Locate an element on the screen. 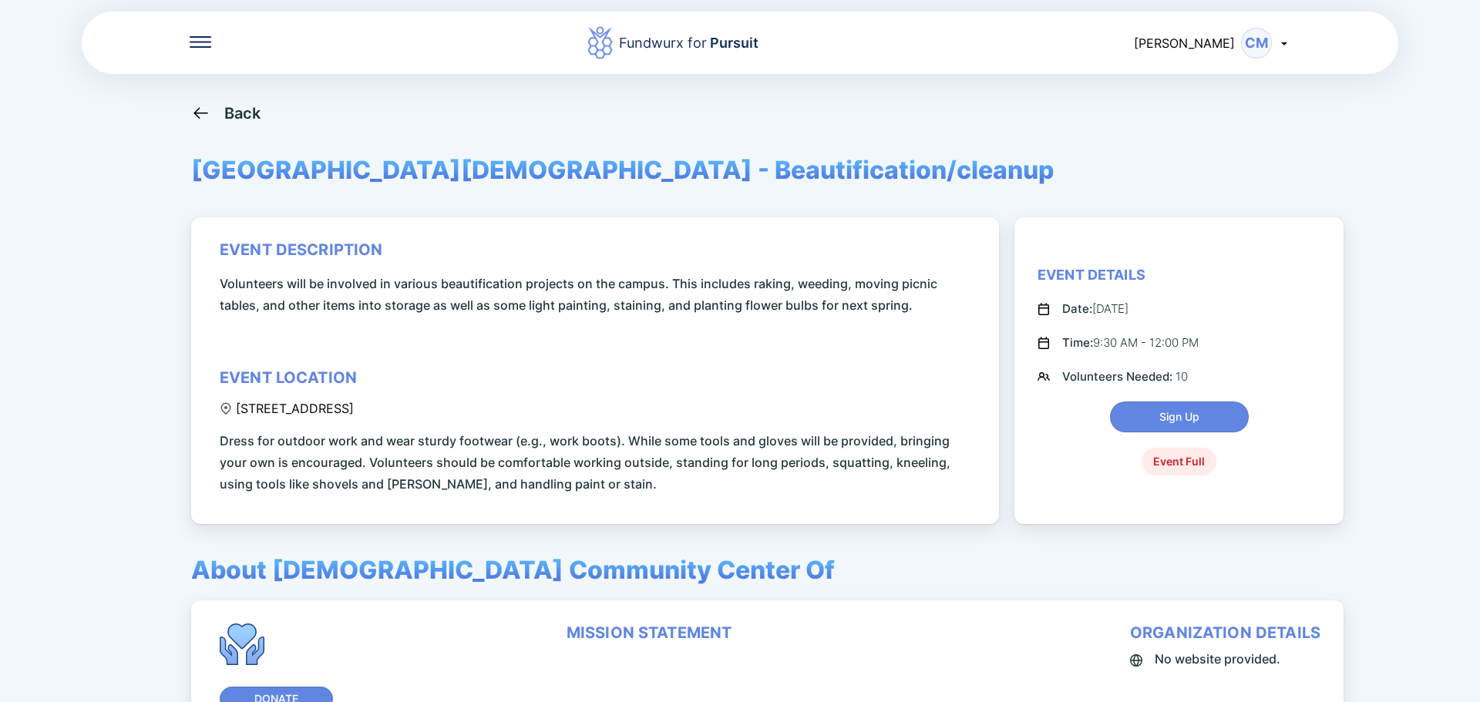 This screenshot has width=1480, height=702. span: Volunteers will be involved in various beautification projects on the campus. This includes rakin... is located at coordinates (597, 295).